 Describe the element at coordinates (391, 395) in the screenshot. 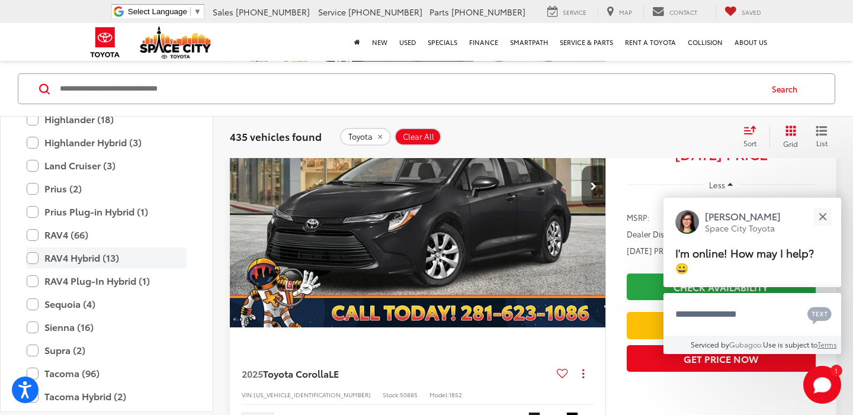

I see `span: Stock:` at that location.